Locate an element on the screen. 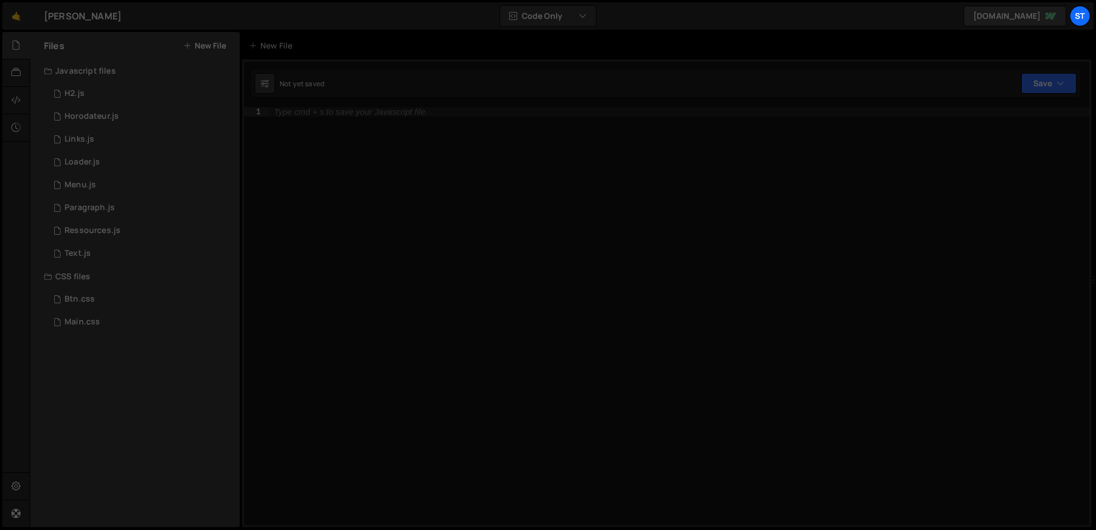 This screenshot has height=530, width=1096. button: Save is located at coordinates (1049, 83).